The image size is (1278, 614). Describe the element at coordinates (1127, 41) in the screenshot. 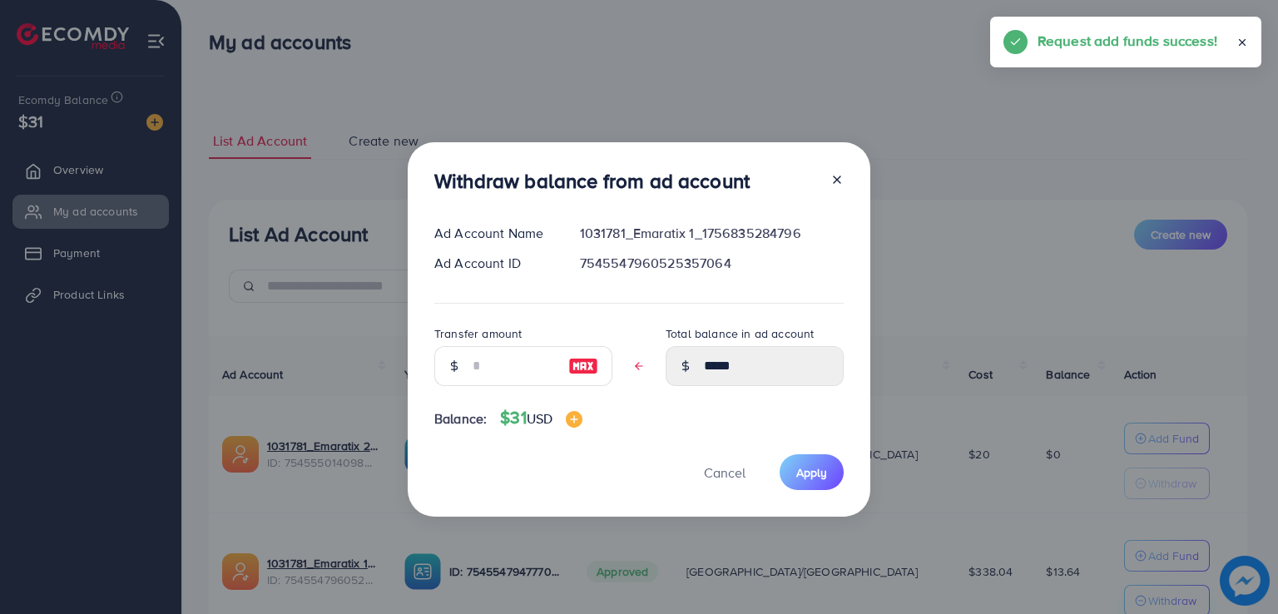

I see `h5: Request add funds success!` at that location.